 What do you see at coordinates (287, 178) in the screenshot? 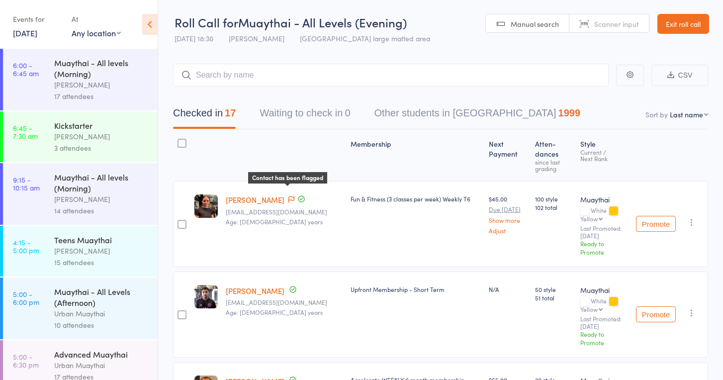
I see `div: Contact has been flagged` at bounding box center [287, 178].